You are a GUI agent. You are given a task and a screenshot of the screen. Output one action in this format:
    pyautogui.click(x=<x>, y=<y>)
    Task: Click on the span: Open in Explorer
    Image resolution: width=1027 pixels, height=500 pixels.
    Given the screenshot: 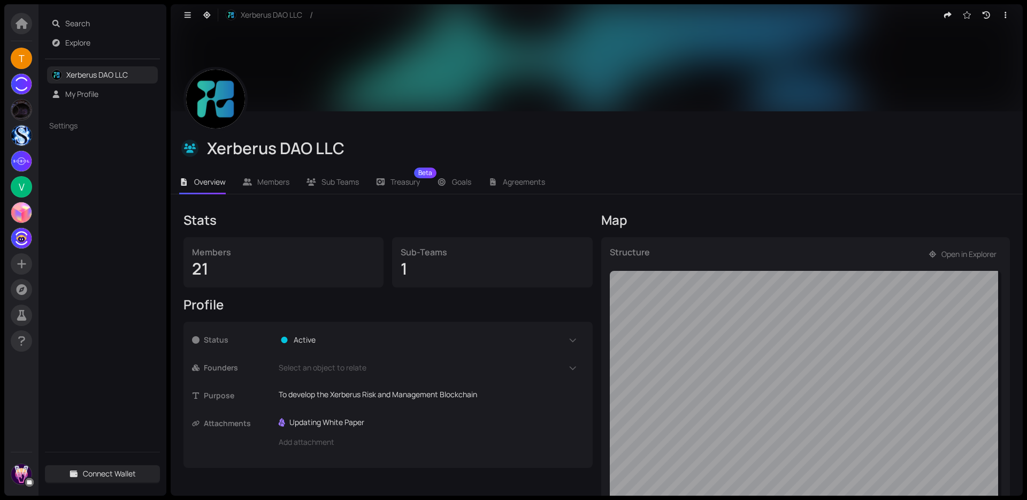 What is the action you would take?
    pyautogui.click(x=969, y=254)
    